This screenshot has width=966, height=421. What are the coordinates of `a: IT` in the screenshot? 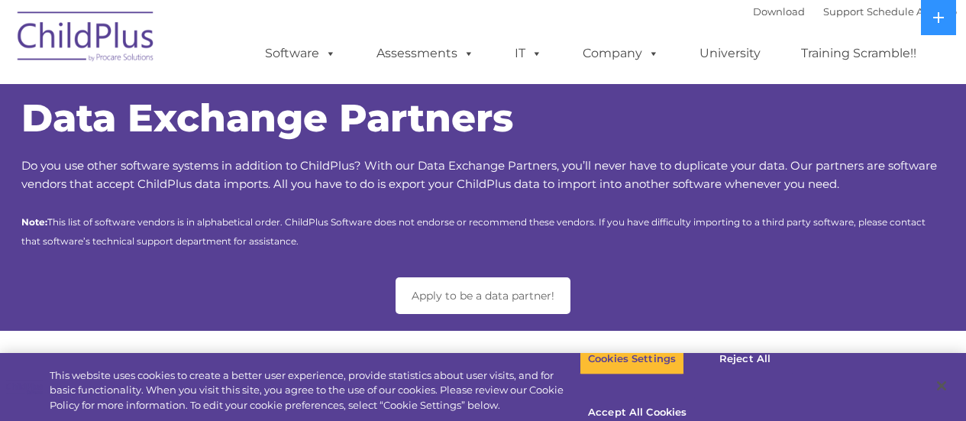 It's located at (528, 53).